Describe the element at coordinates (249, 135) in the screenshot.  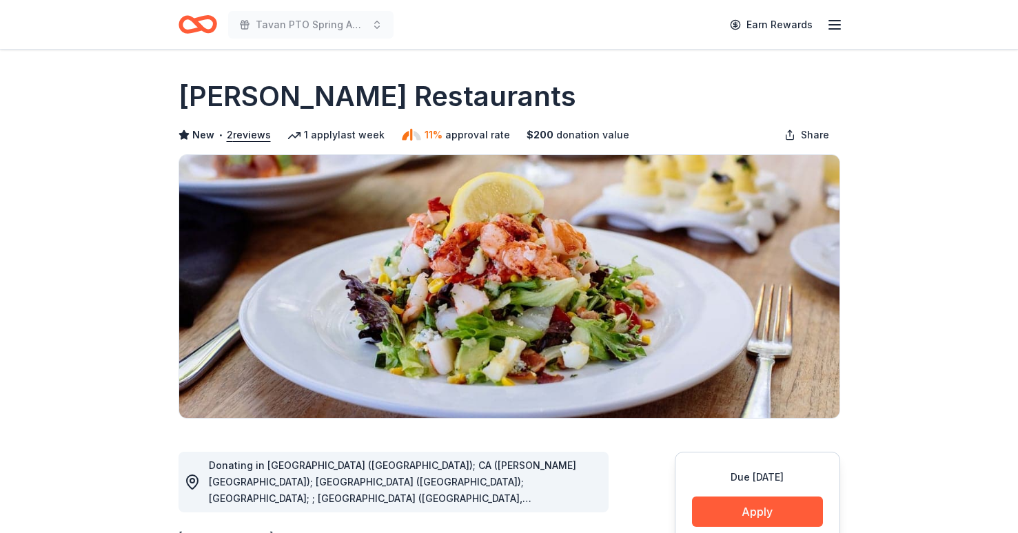
I see `button: 2reviews` at that location.